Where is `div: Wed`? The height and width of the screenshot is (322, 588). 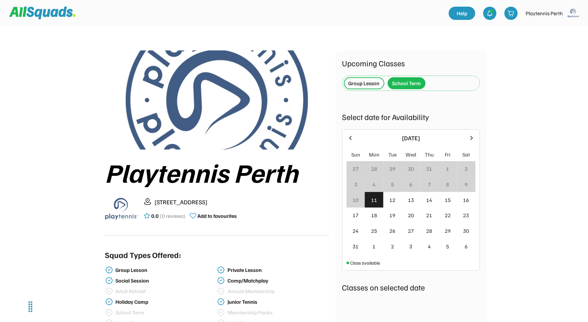 div: Wed is located at coordinates (411, 155).